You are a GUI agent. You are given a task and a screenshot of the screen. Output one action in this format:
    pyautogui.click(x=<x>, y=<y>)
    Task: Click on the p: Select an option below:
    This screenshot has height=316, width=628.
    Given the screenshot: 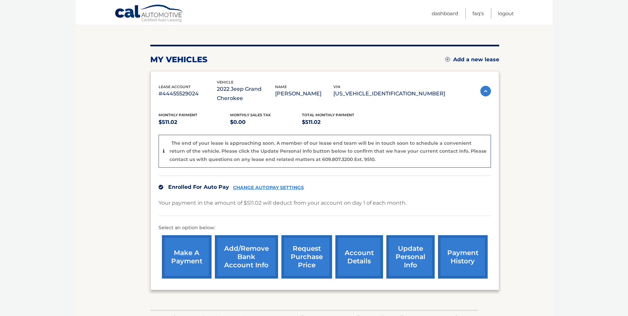 What is the action you would take?
    pyautogui.click(x=325, y=228)
    